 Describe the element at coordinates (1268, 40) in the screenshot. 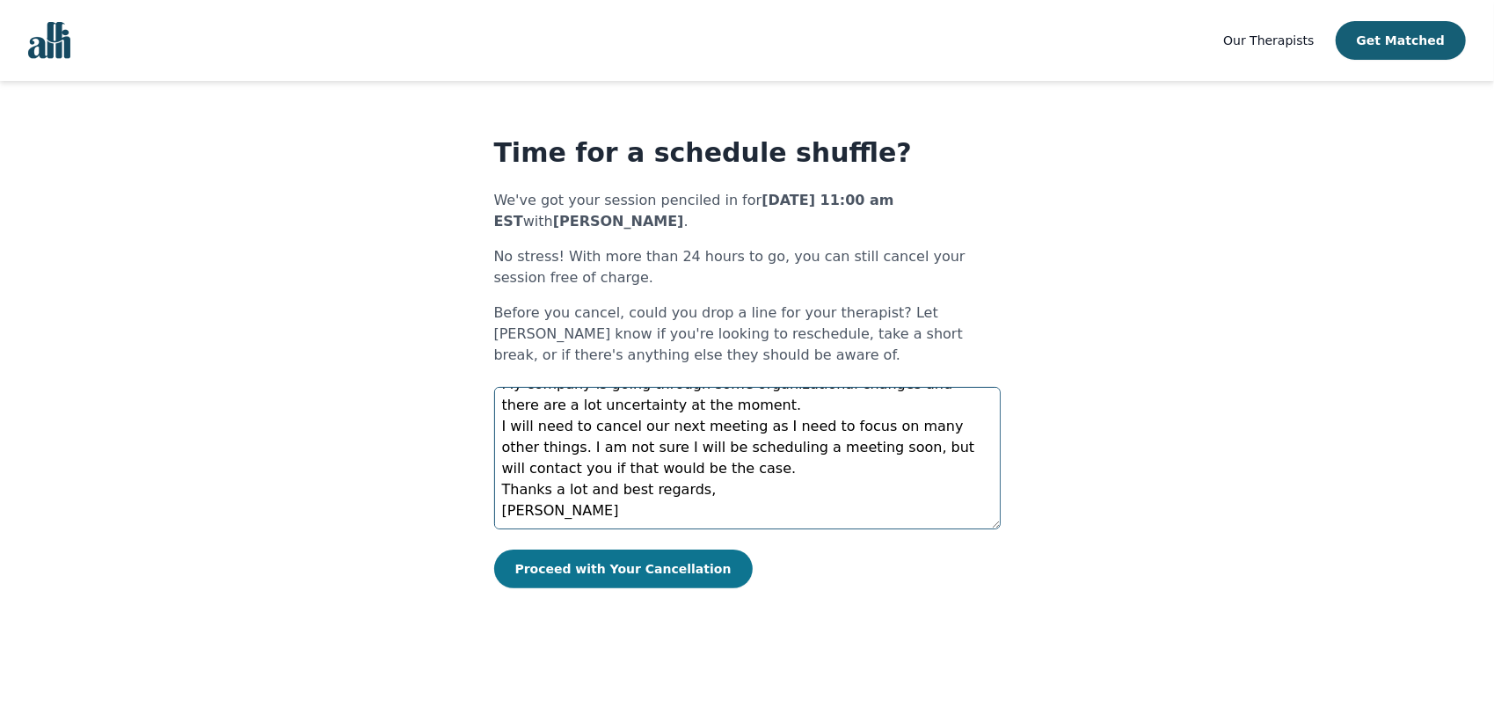

I see `a: Our Therapists` at that location.